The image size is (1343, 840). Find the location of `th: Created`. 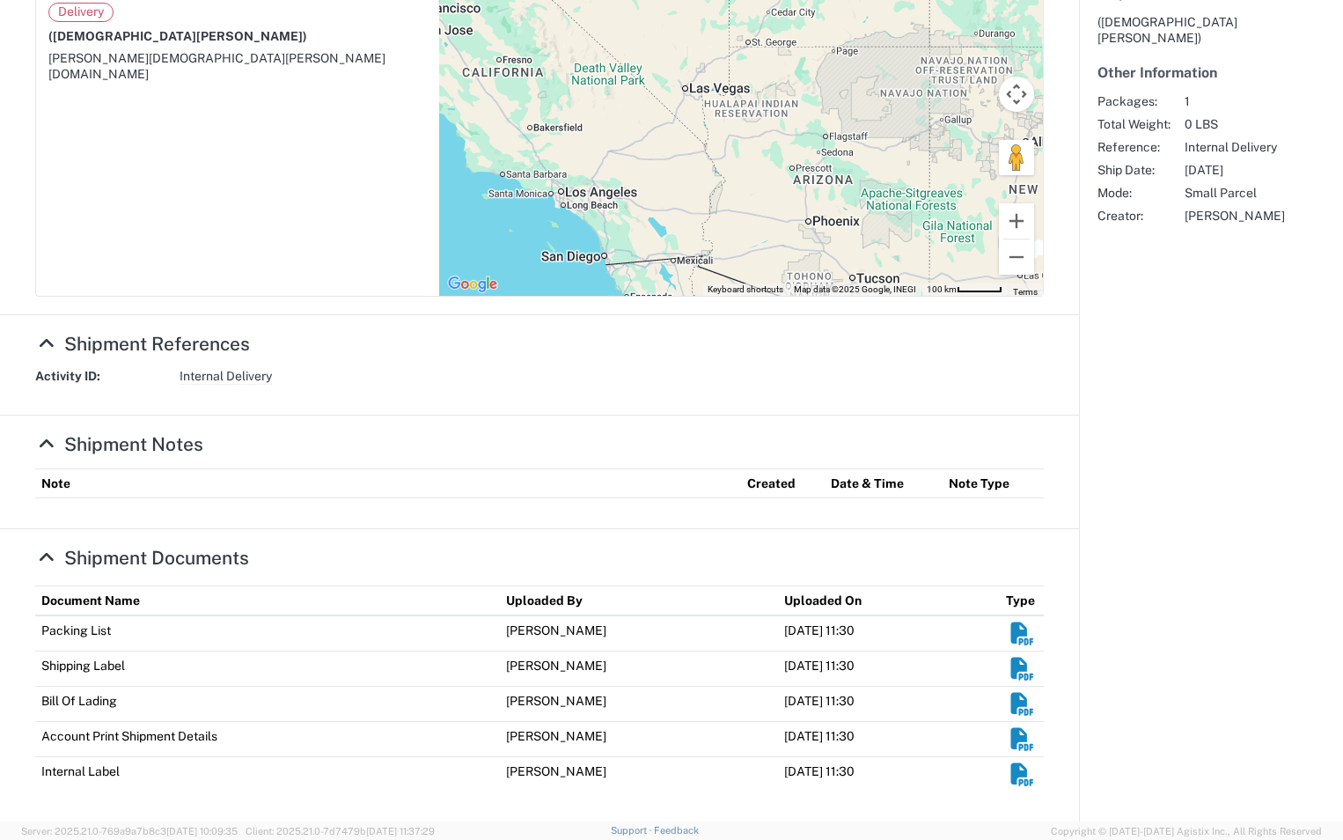

th: Created is located at coordinates (783, 483).